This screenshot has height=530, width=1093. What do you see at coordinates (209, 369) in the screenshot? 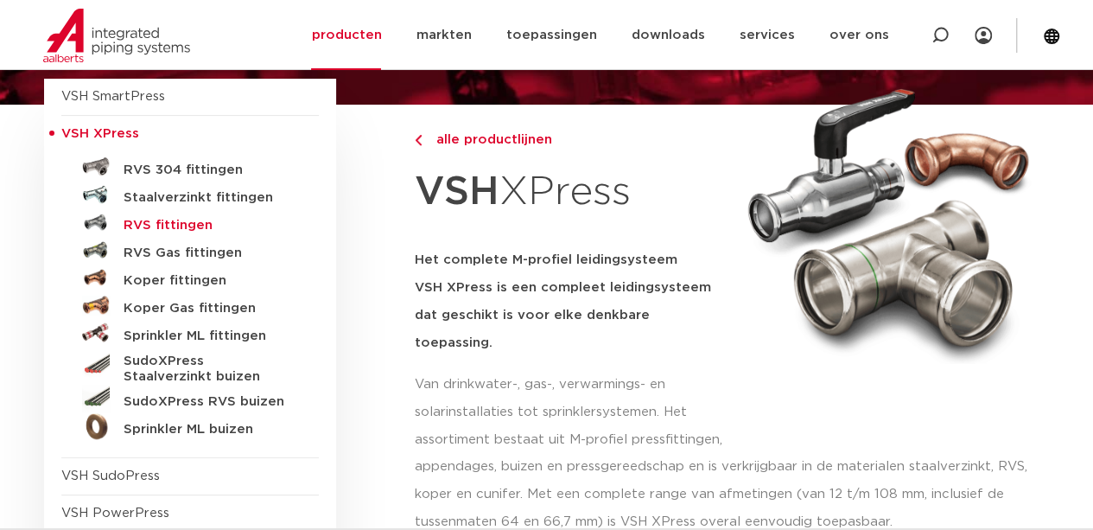
I see `h5: SudoXPress Staalverzinkt buizen` at bounding box center [209, 369].